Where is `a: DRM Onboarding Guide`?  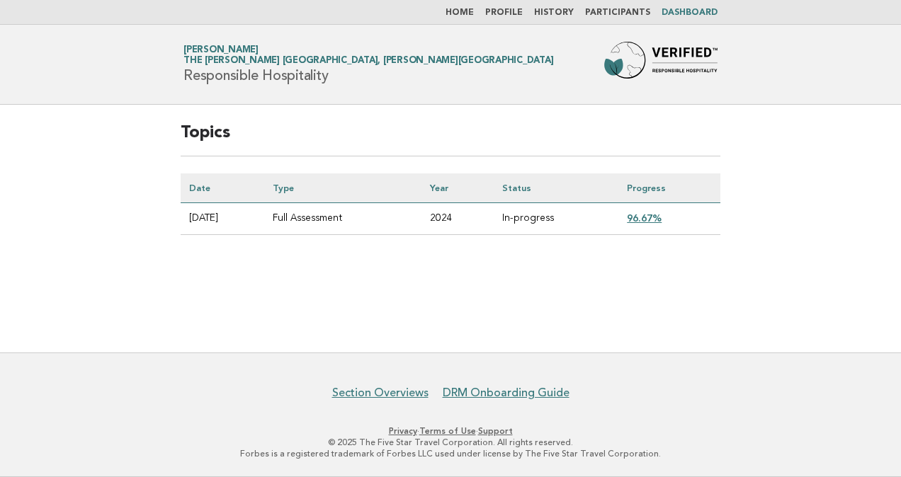 a: DRM Onboarding Guide is located at coordinates (506, 393).